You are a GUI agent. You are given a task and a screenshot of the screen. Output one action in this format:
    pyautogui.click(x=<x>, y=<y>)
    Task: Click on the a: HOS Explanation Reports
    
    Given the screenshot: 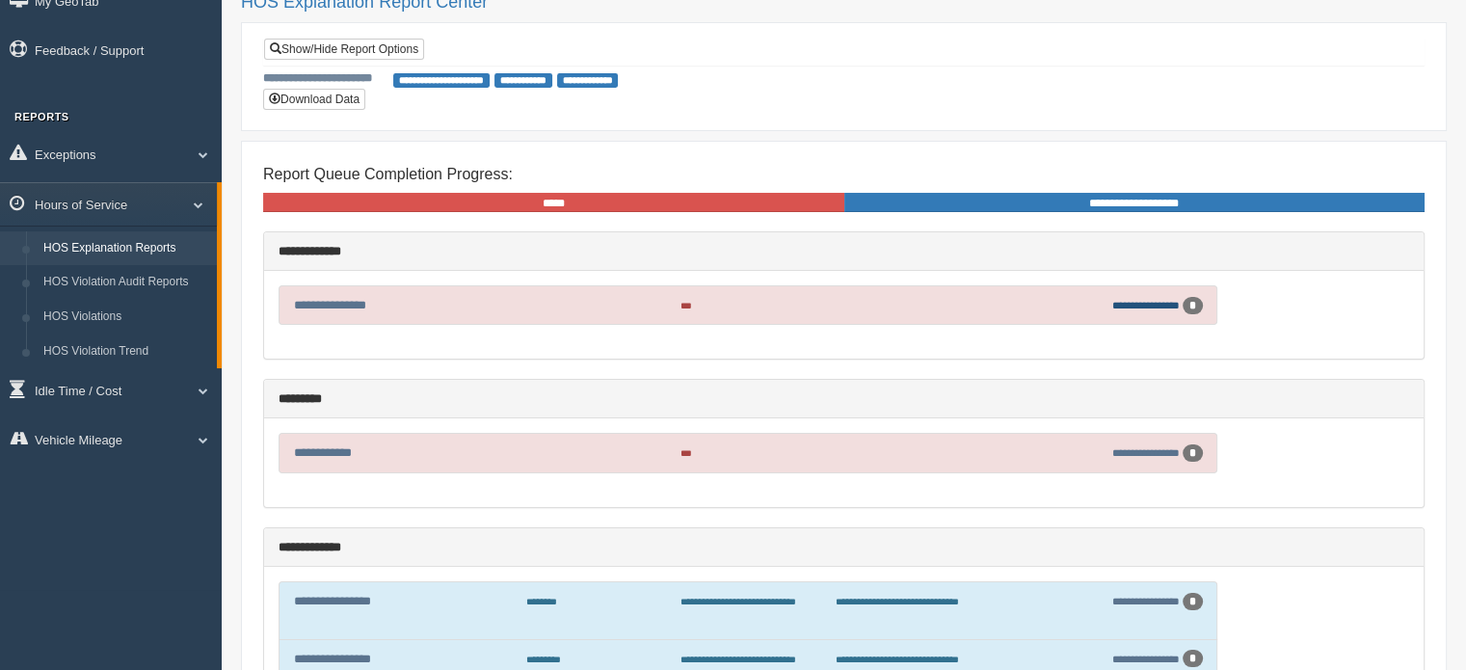 What is the action you would take?
    pyautogui.click(x=125, y=249)
    